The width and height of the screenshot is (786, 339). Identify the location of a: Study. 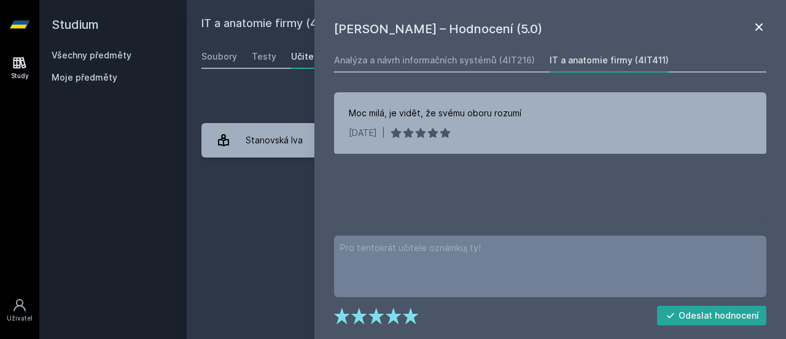
(20, 68).